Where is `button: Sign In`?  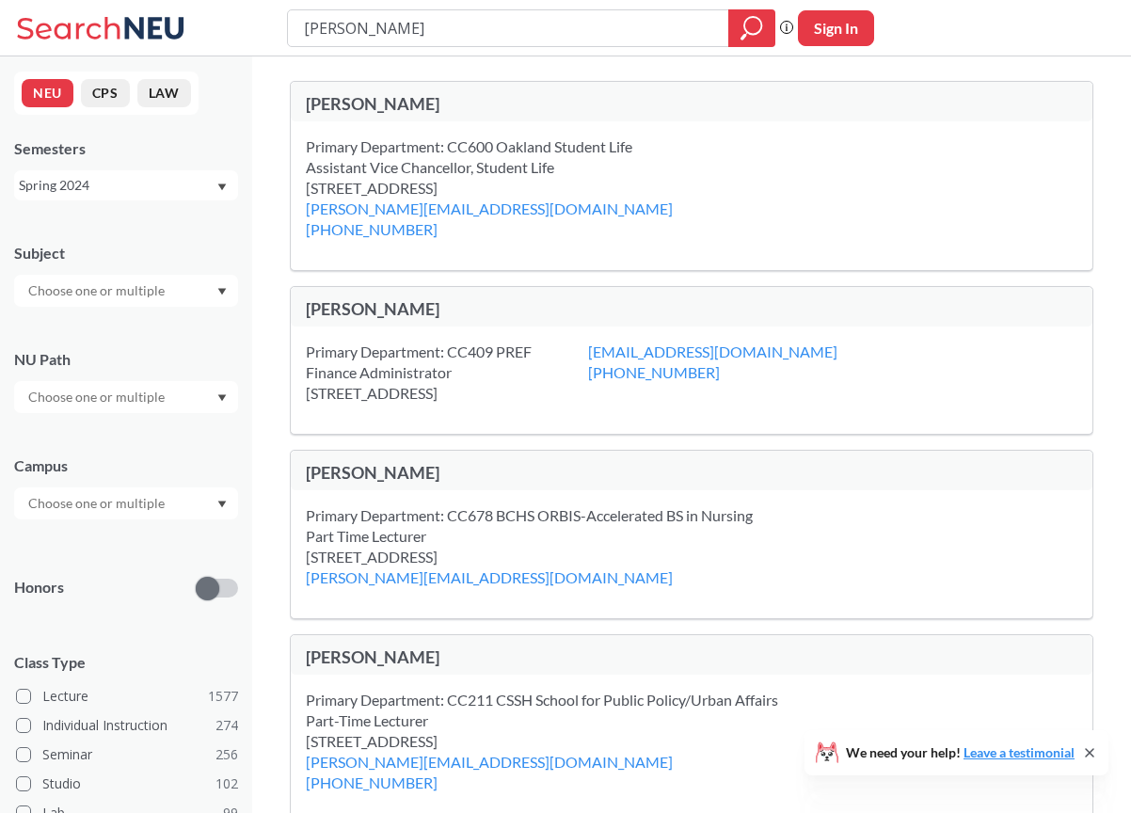 button: Sign In is located at coordinates (835, 28).